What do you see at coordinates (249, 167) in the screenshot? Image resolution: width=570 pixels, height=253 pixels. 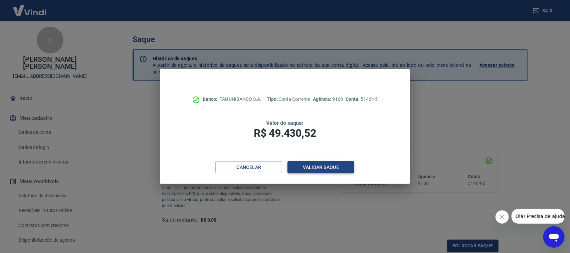 I see `button: Cancelar` at bounding box center [249, 167].